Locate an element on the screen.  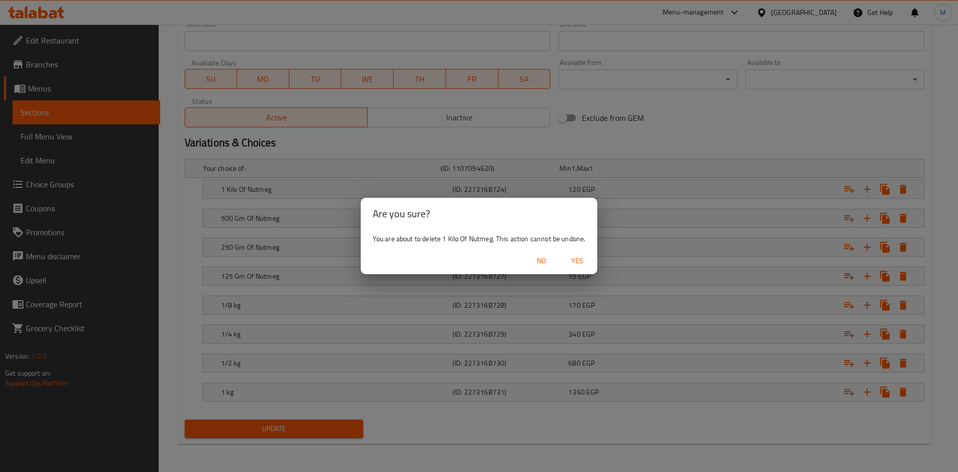
button: Yes is located at coordinates (577, 261).